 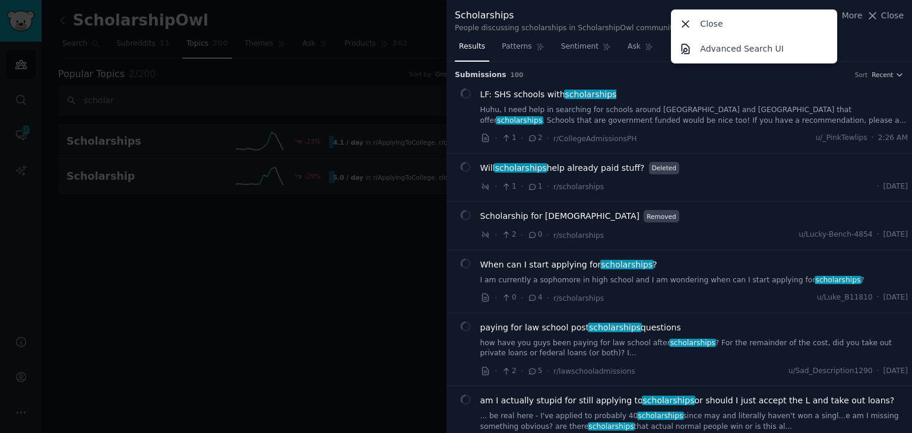 What do you see at coordinates (569, 28) in the screenshot?
I see `div: People discussing scholarships in ScholarshipOwl communities` at bounding box center [569, 28].